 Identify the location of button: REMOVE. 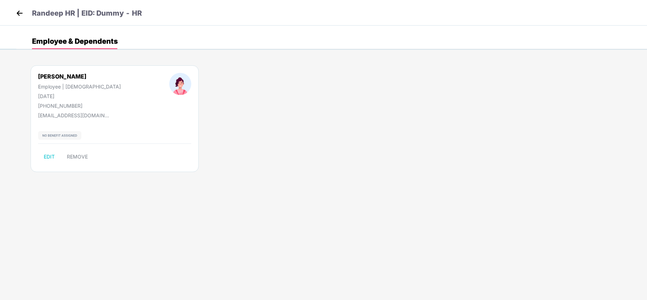
(77, 157).